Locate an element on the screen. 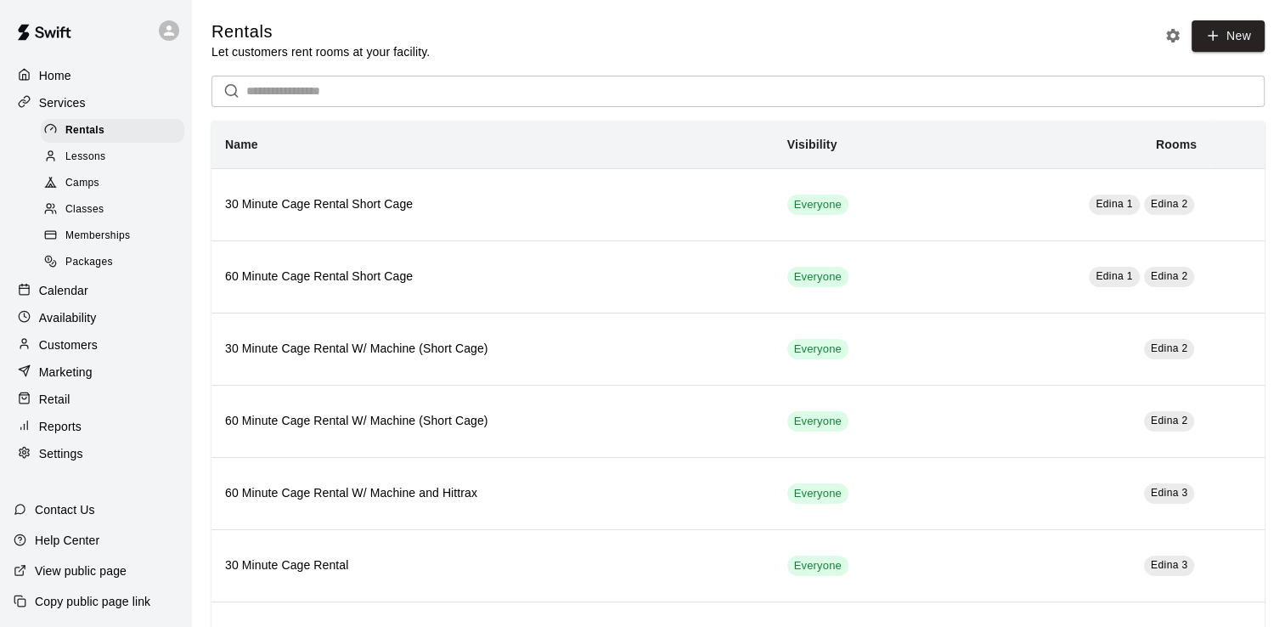 The image size is (1285, 627). p: Copy public page link is located at coordinates (93, 601).